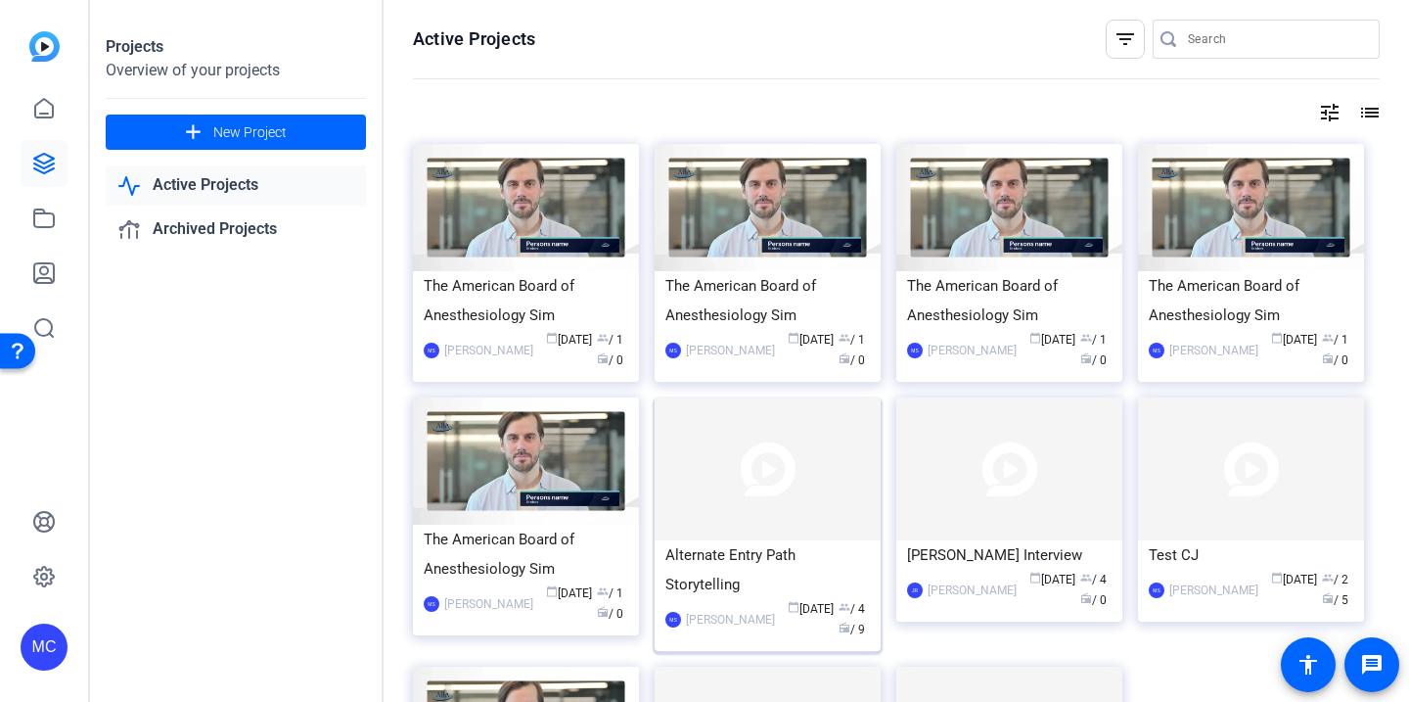  I want to click on mat-icon: tune, so click(1330, 113).